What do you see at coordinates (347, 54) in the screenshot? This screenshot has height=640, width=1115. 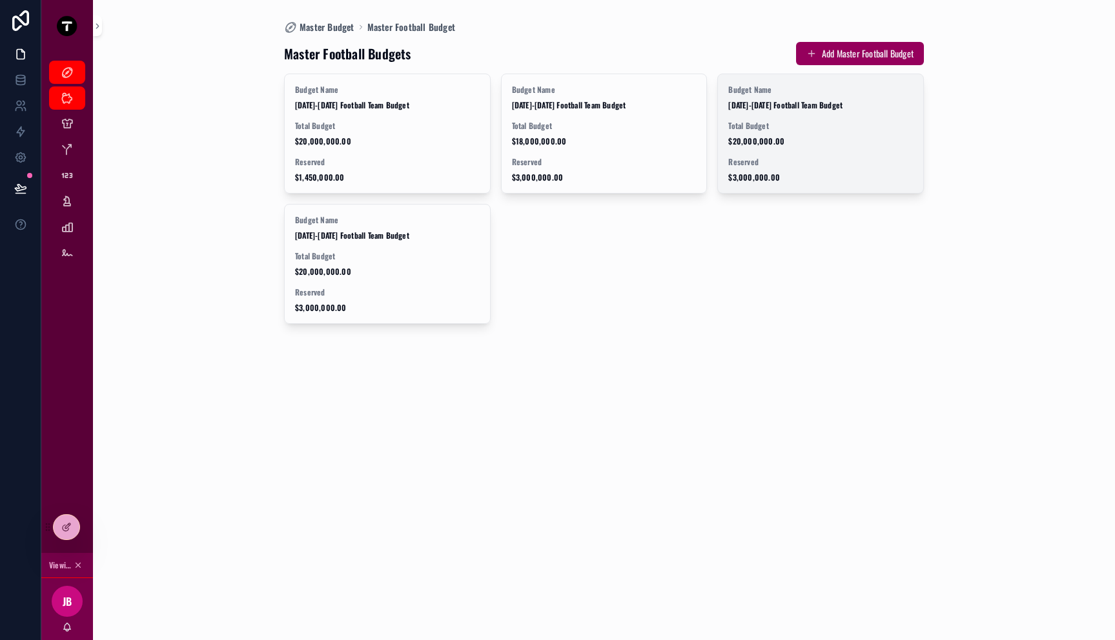 I see `h1: Master Football Budgets` at bounding box center [347, 54].